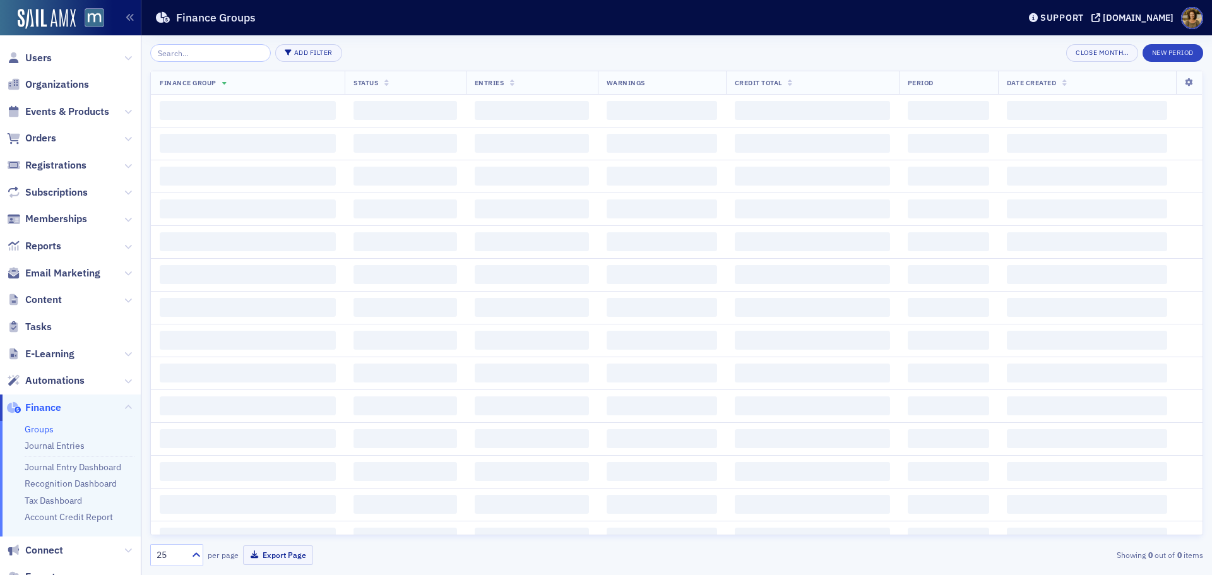  Describe the element at coordinates (1179, 555) in the screenshot. I see `strong: 0` at that location.